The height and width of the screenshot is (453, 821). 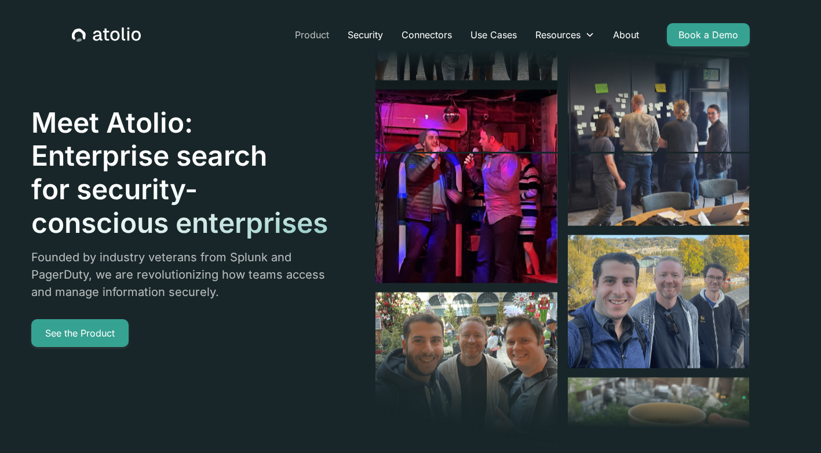 I want to click on a: home, so click(x=106, y=35).